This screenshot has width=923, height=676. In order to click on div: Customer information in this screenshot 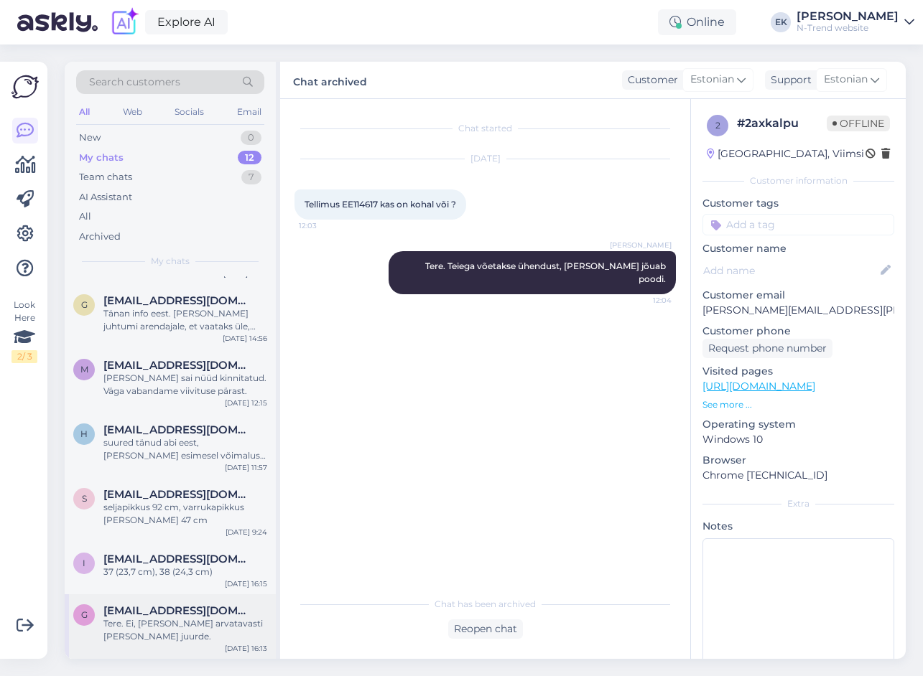, I will do `click(798, 181)`.